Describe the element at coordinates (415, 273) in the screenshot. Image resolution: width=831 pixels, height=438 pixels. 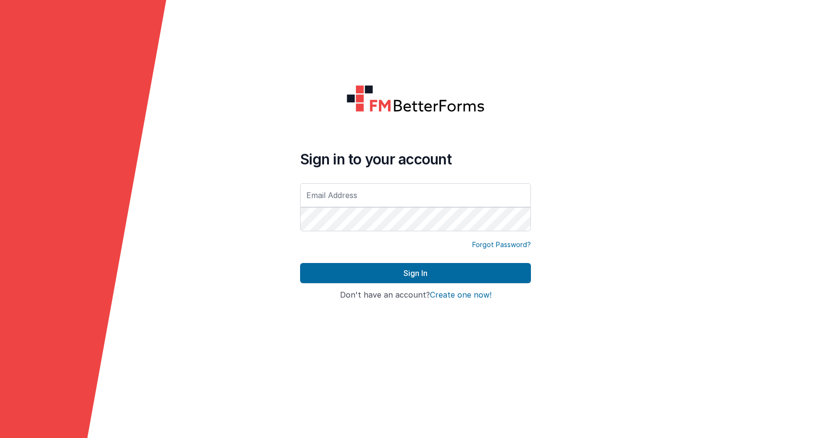
I see `button: Sign In` at that location.